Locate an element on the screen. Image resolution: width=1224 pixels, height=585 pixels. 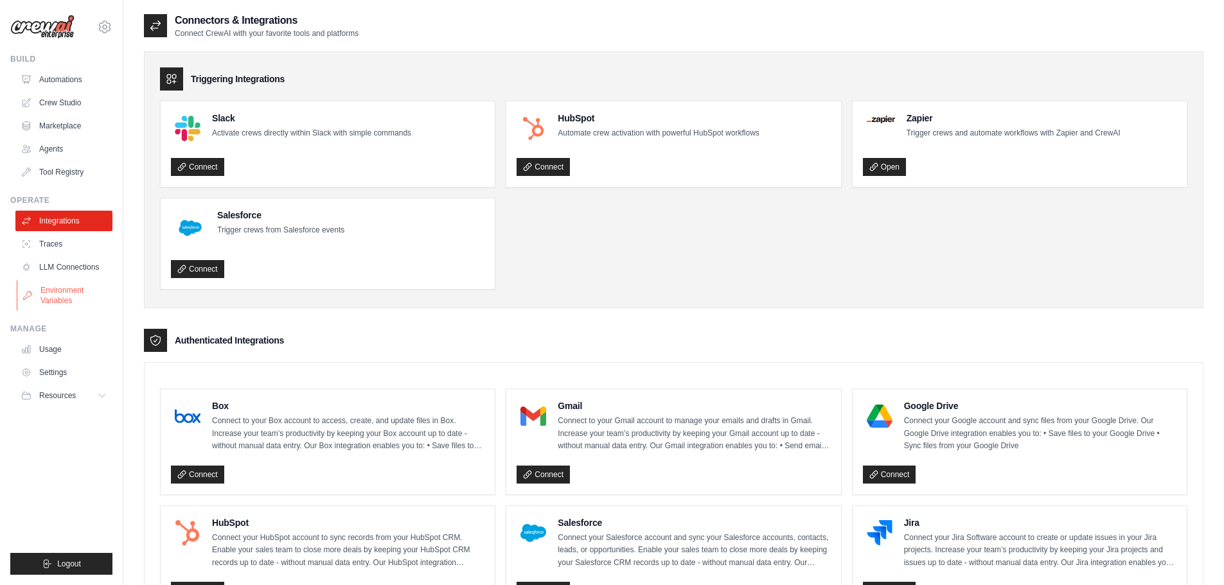
h3: Triggering Integrations is located at coordinates (238, 79).